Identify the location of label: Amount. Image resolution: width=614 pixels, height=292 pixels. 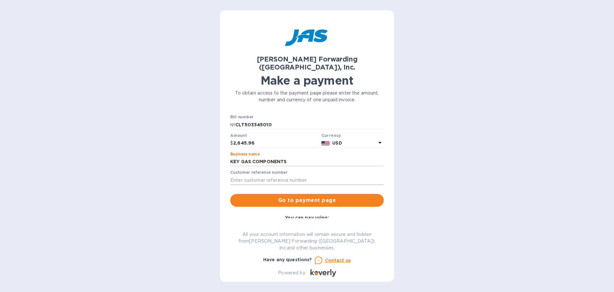
(238, 135).